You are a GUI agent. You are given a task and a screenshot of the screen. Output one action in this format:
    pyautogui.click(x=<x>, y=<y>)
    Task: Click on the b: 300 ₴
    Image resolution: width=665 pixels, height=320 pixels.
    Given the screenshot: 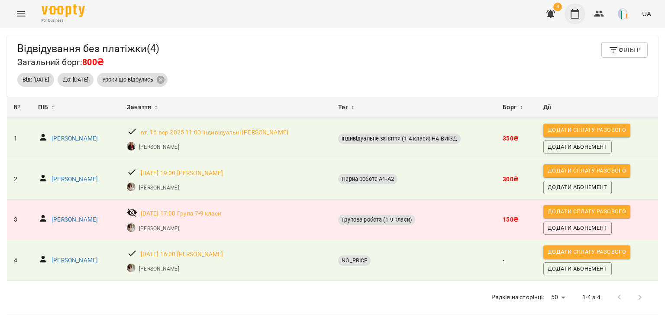 What is the action you would take?
    pyautogui.click(x=511, y=179)
    